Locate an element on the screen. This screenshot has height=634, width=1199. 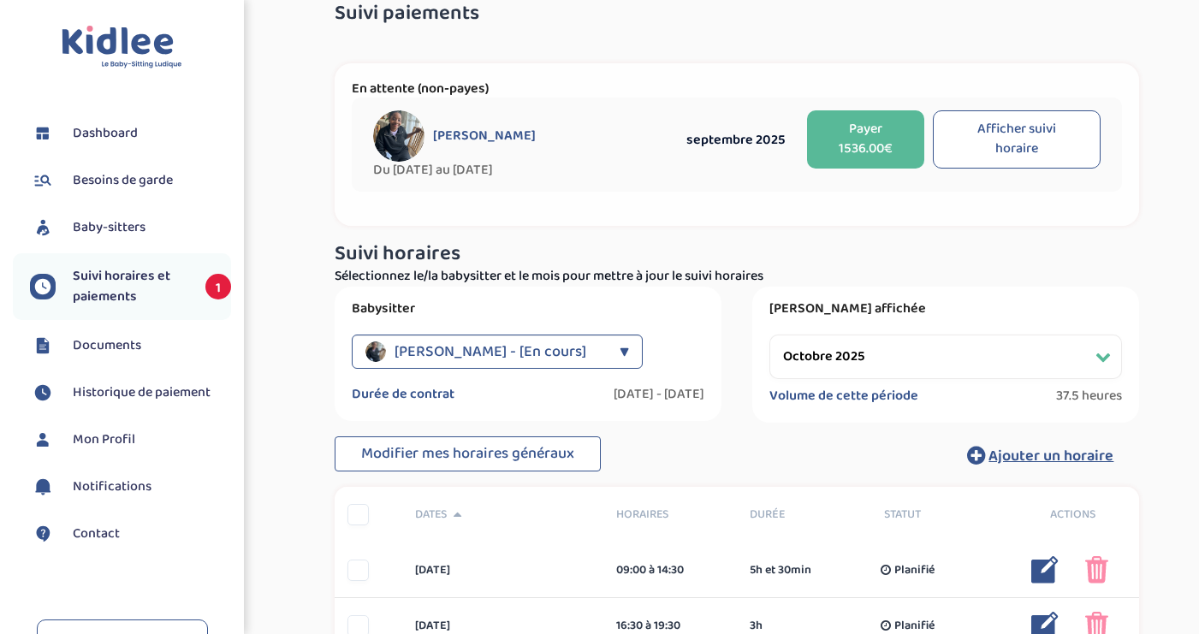
div: Statut is located at coordinates (938, 514).